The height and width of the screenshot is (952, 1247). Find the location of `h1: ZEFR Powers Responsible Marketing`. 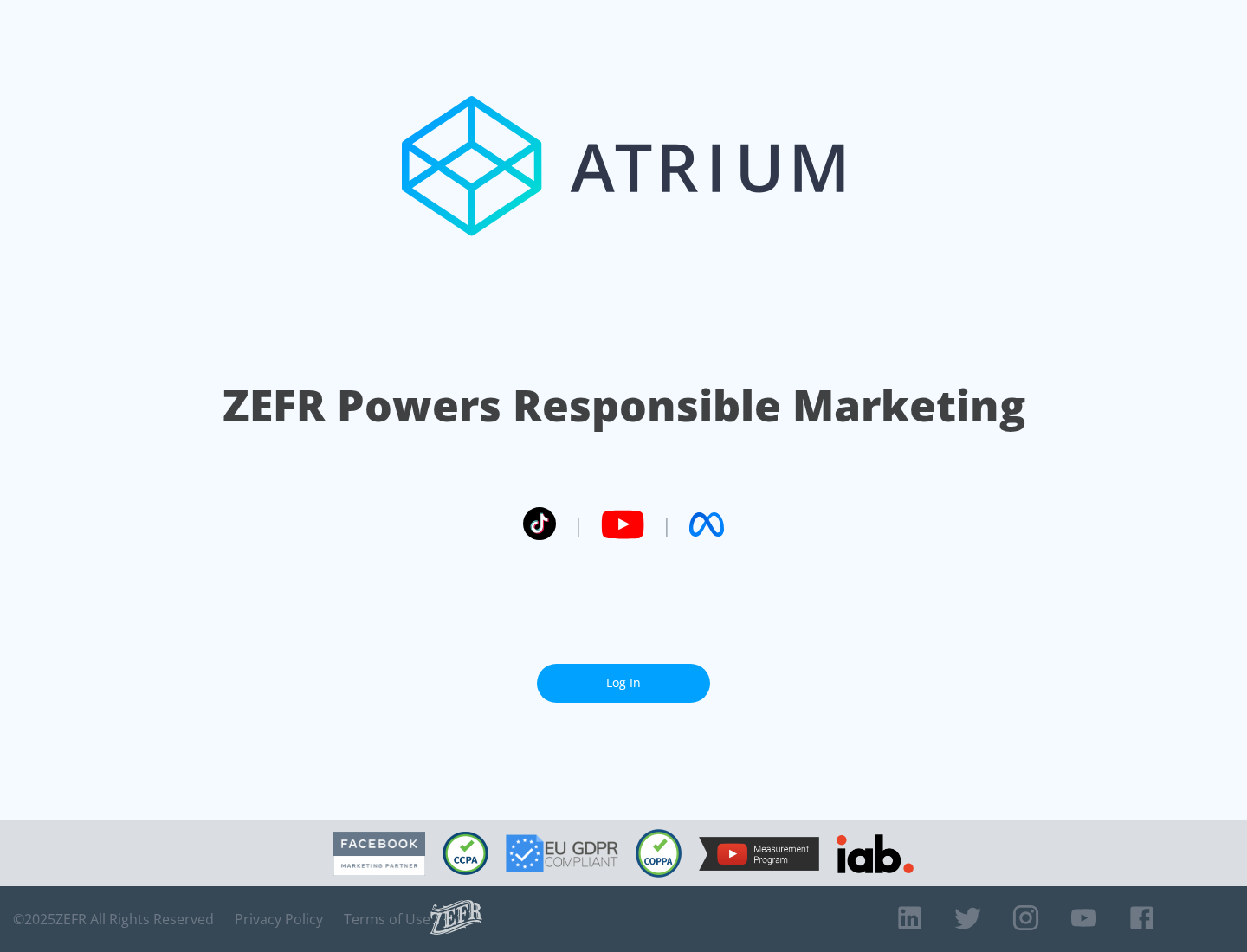

h1: ZEFR Powers Responsible Marketing is located at coordinates (624, 405).